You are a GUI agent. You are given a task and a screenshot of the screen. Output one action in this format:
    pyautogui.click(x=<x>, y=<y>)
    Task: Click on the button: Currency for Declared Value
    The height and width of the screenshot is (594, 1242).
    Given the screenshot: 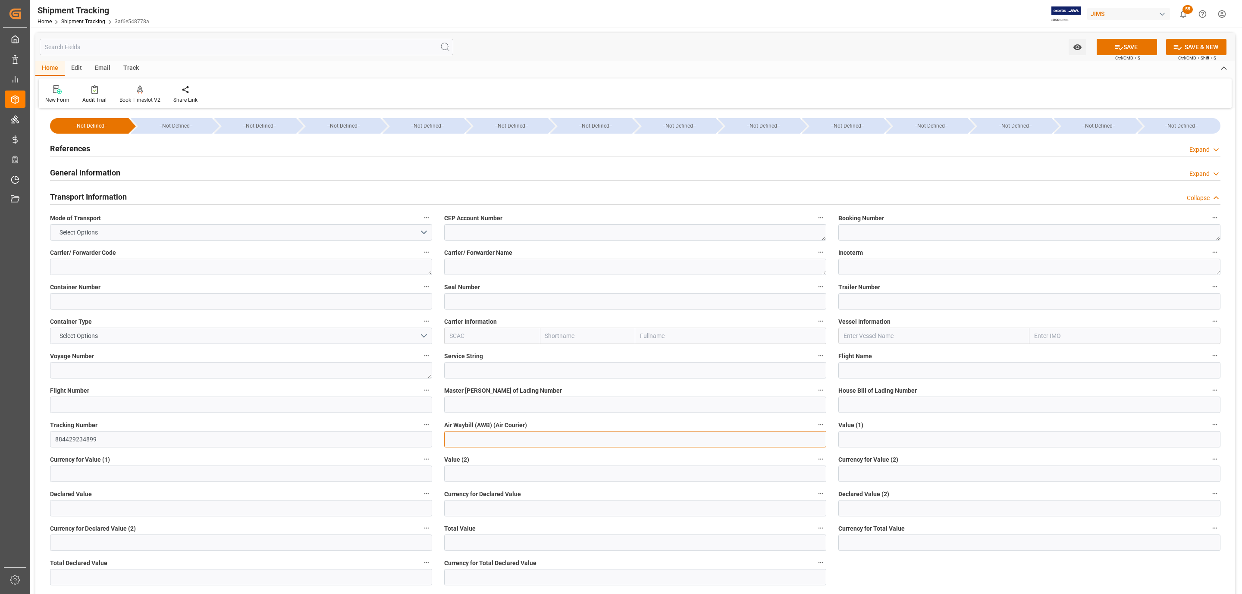 What is the action you would take?
    pyautogui.click(x=820, y=494)
    